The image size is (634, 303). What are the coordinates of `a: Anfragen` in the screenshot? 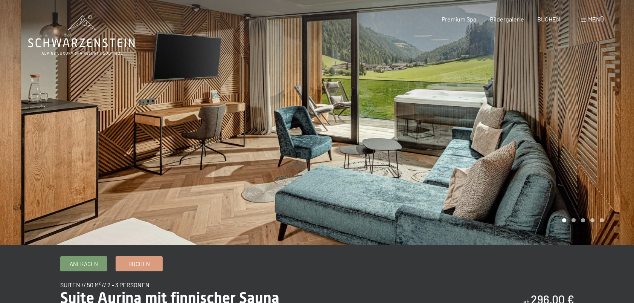 It's located at (84, 263).